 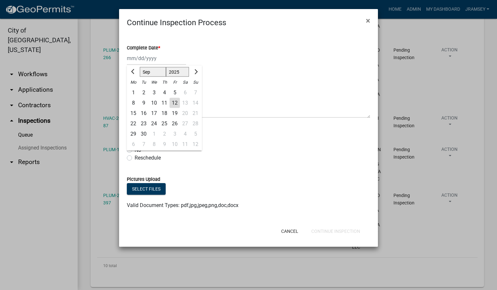 What do you see at coordinates (133, 93) in the screenshot?
I see `div: Monday, September 1, 2025` at bounding box center [133, 93].